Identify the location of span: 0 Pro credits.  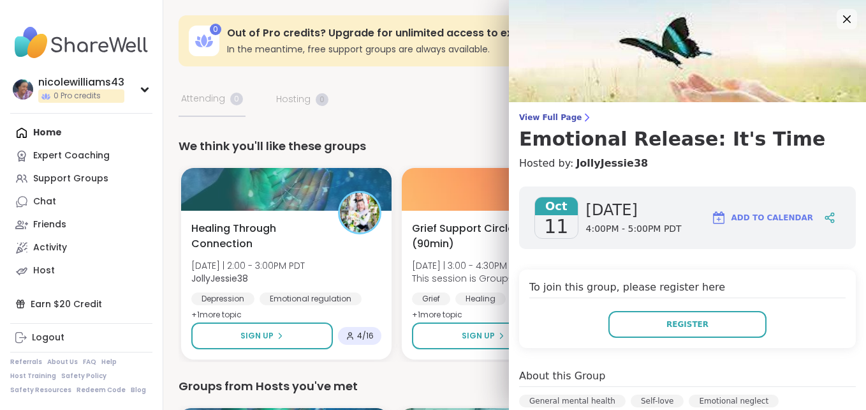
(77, 96).